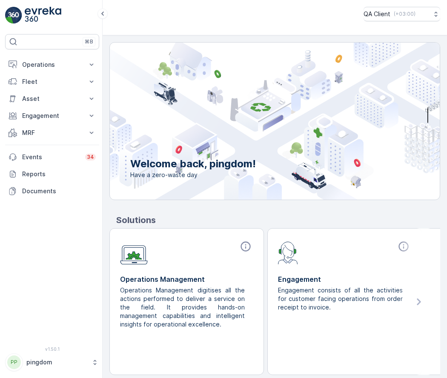  Describe the element at coordinates (89, 42) in the screenshot. I see `p: ⌘B` at that location.